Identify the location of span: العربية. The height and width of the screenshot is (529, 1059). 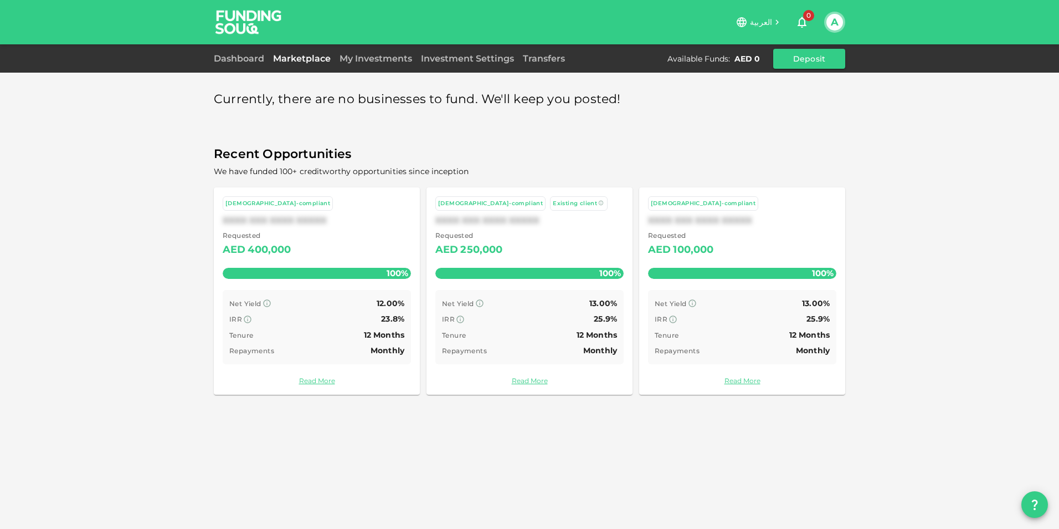
(761, 22).